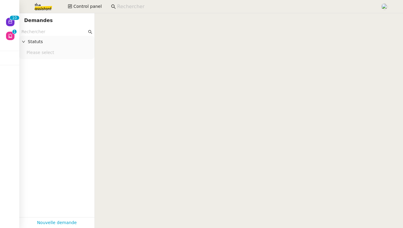 This screenshot has width=403, height=228. What do you see at coordinates (14, 18) in the screenshot?
I see `nz-badge-sup: 10` at bounding box center [14, 18].